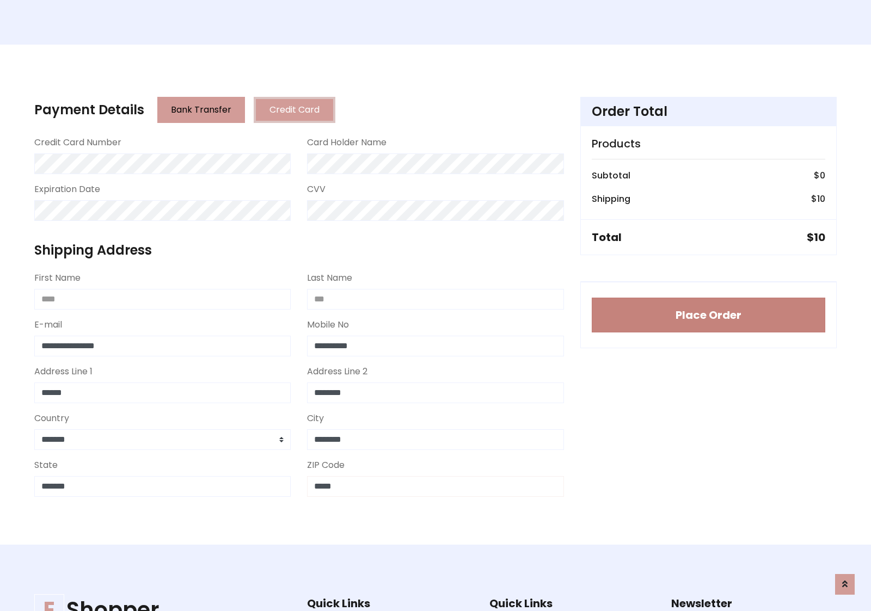  What do you see at coordinates (78, 143) in the screenshot?
I see `label: Credit Card Number` at bounding box center [78, 143].